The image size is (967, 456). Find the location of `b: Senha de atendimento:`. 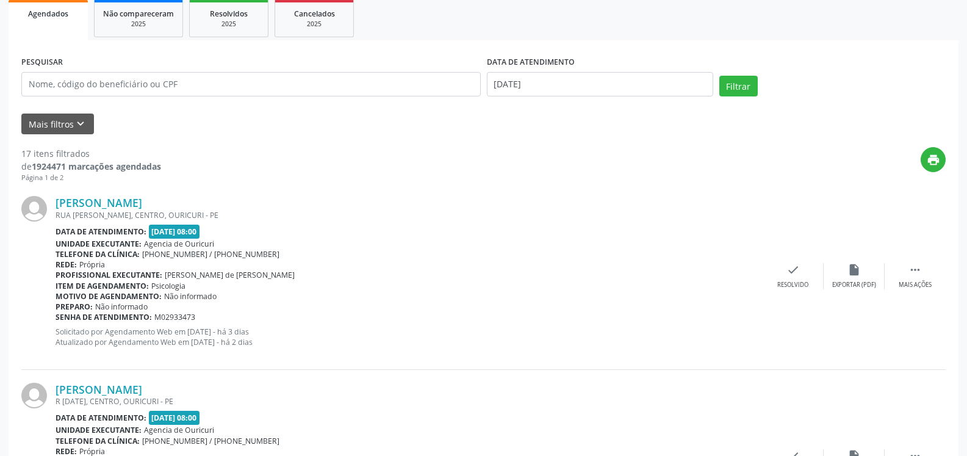

b: Senha de atendimento: is located at coordinates (104, 317).